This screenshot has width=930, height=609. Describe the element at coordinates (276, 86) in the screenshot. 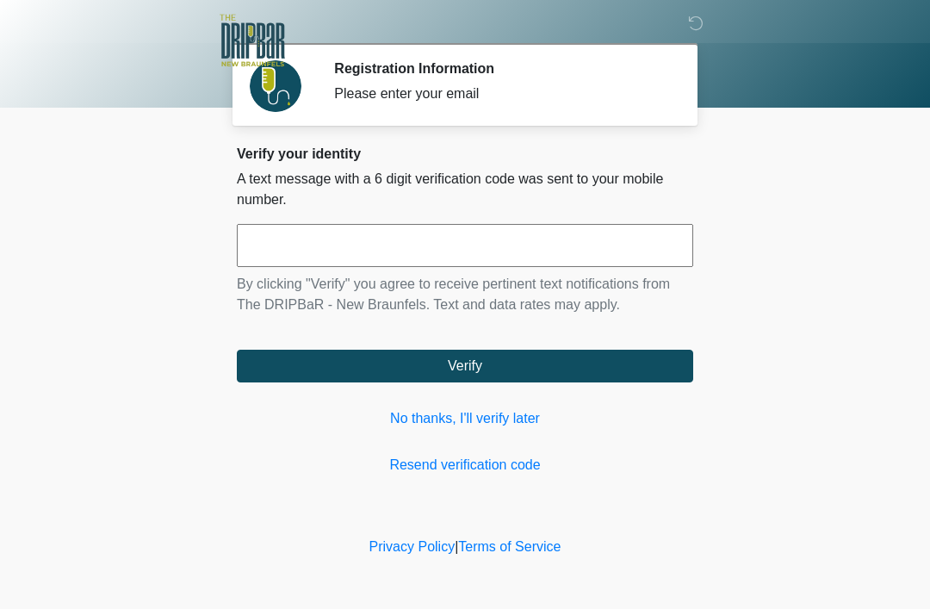

I see `img: Agent Avatar` at that location.